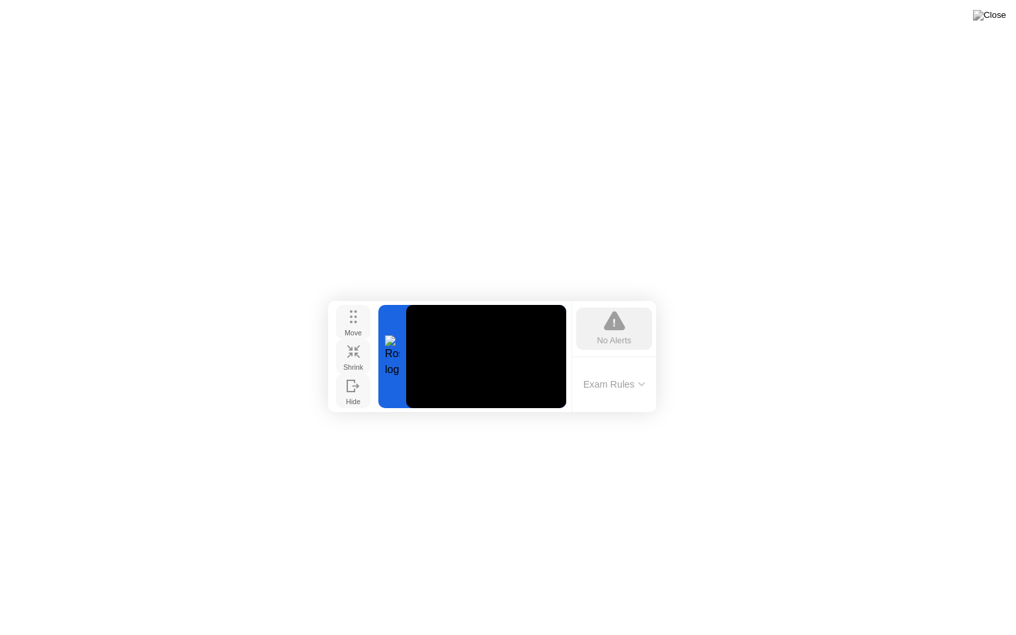  What do you see at coordinates (353, 367) in the screenshot?
I see `div: Shrink` at bounding box center [353, 367].